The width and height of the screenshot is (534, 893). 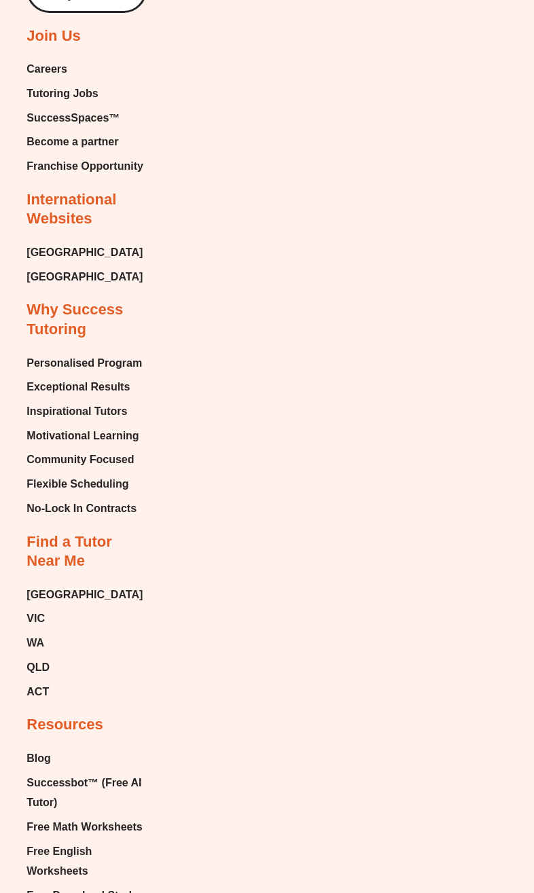 What do you see at coordinates (37, 692) in the screenshot?
I see `span: ACT` at bounding box center [37, 692].